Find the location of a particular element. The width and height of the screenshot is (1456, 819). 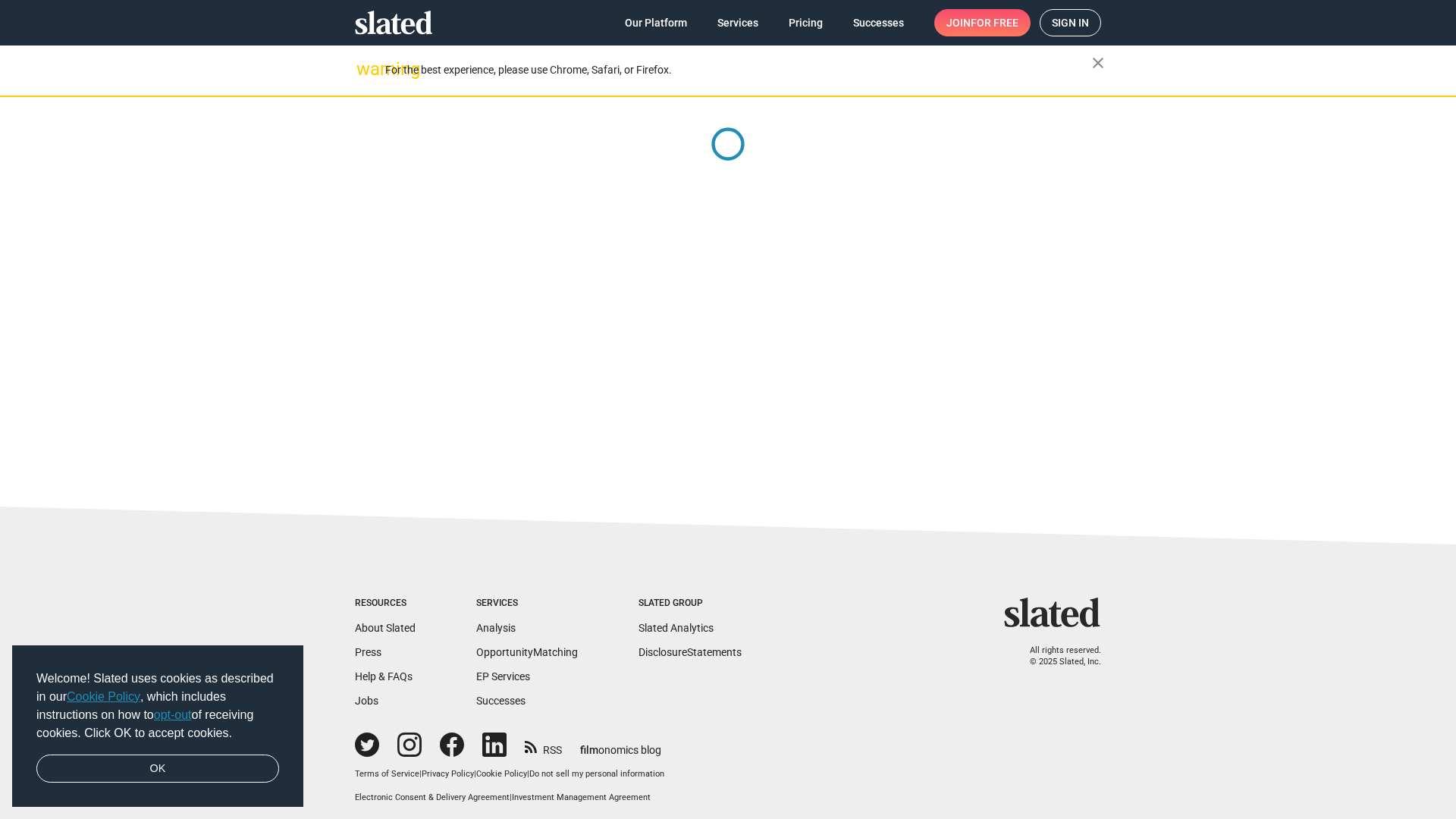

div: cookieconsent is located at coordinates (157, 727).